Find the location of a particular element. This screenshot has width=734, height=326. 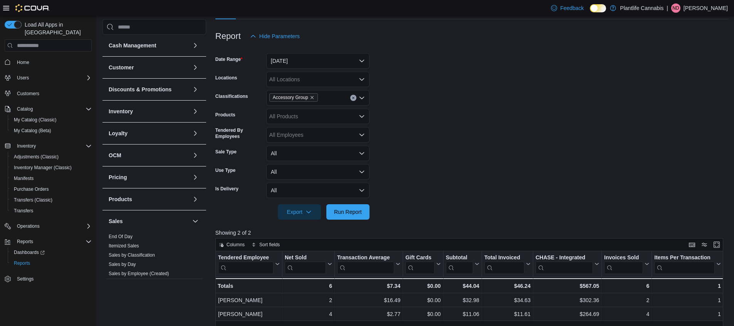

span: End Of Day is located at coordinates (121, 236).